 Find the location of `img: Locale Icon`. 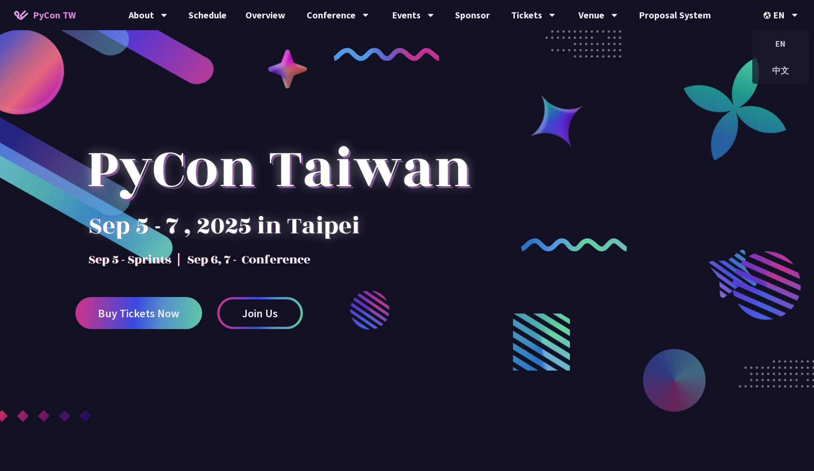

img: Locale Icon is located at coordinates (768, 15).